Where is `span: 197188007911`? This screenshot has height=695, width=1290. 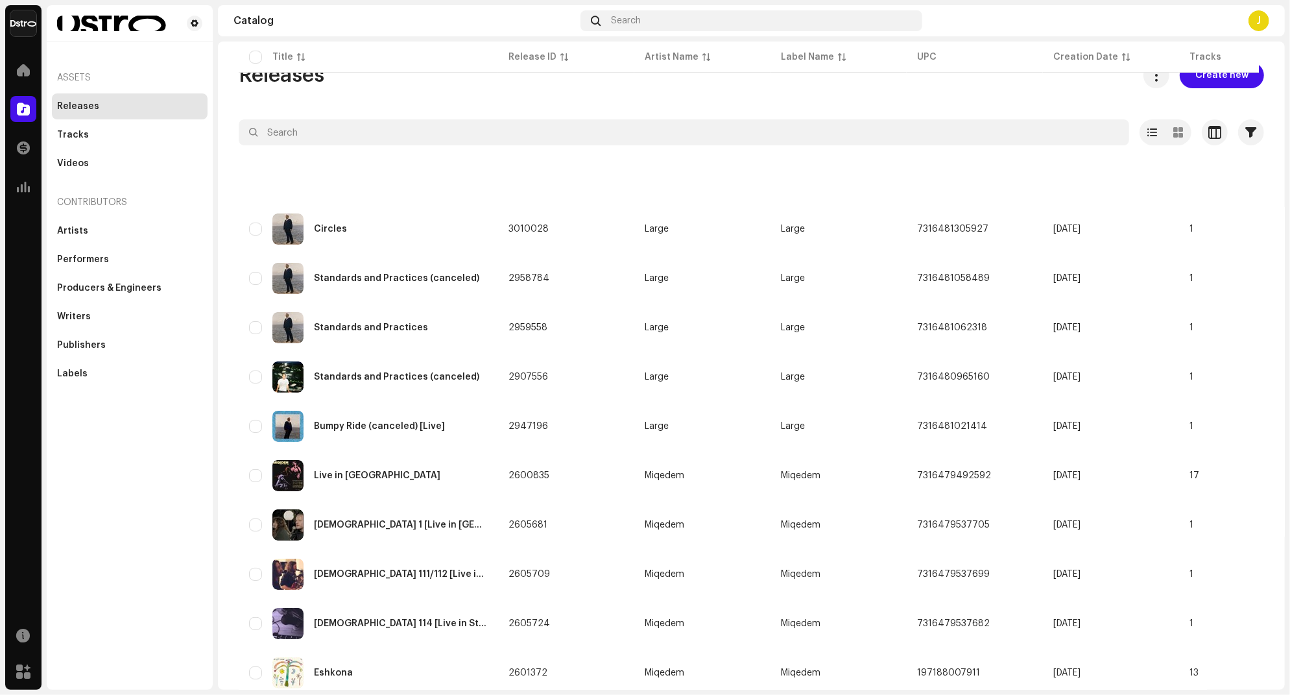
span: 197188007911 is located at coordinates (948, 672).